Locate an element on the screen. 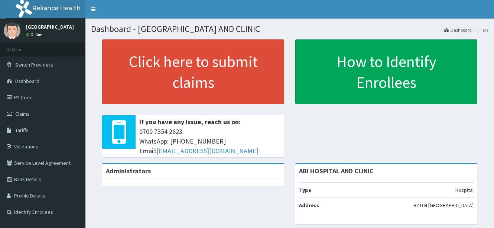 The height and width of the screenshot is (228, 494). strong: ABI HOSPITAL AND CLINIC is located at coordinates (336, 170).